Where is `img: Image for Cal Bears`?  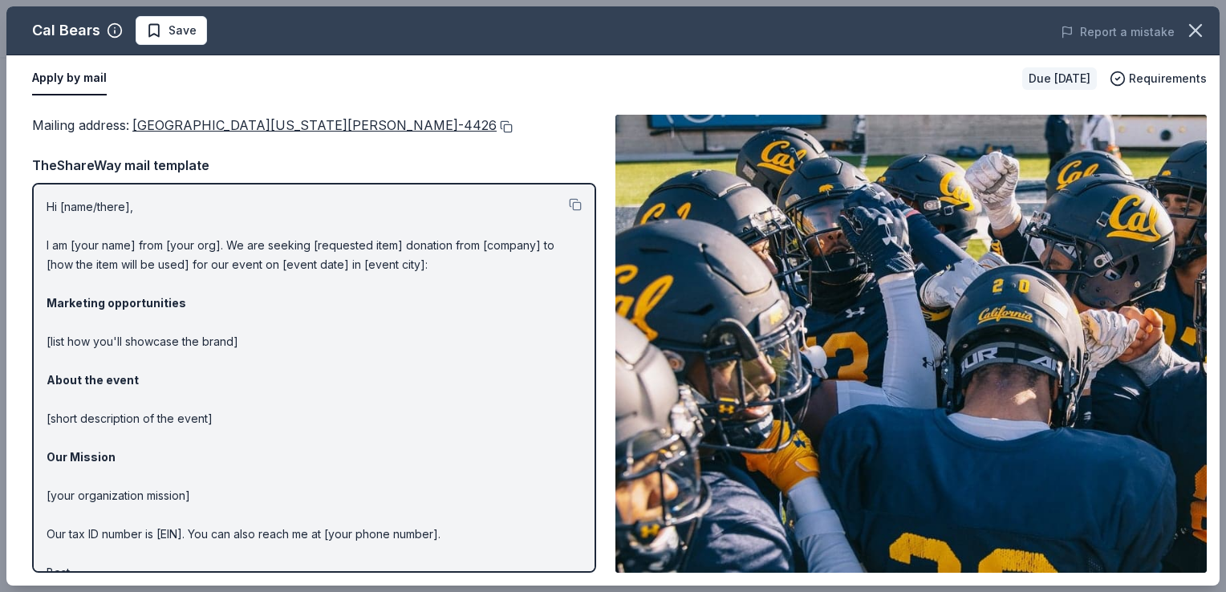
img: Image for Cal Bears is located at coordinates (911, 343).